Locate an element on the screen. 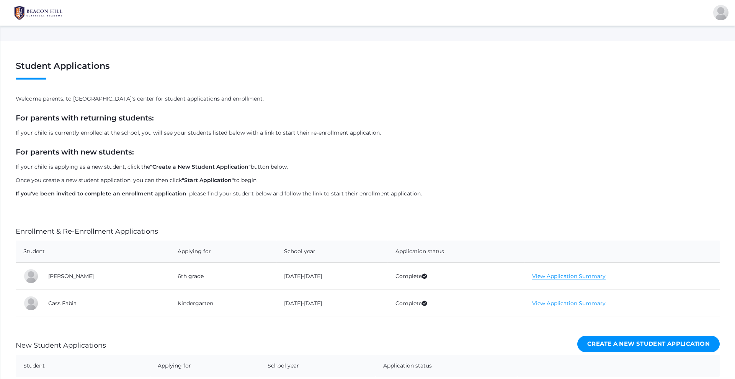 This screenshot has width=735, height=379. h4: New Student Applications is located at coordinates (61, 346).